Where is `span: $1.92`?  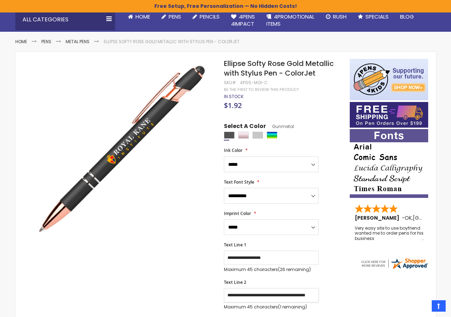 span: $1.92 is located at coordinates (233, 105).